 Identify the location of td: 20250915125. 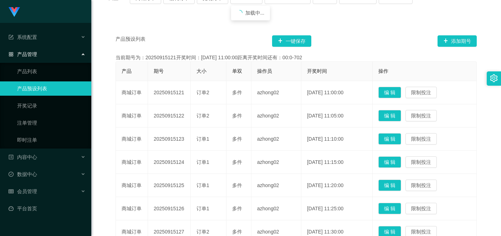
(169, 185).